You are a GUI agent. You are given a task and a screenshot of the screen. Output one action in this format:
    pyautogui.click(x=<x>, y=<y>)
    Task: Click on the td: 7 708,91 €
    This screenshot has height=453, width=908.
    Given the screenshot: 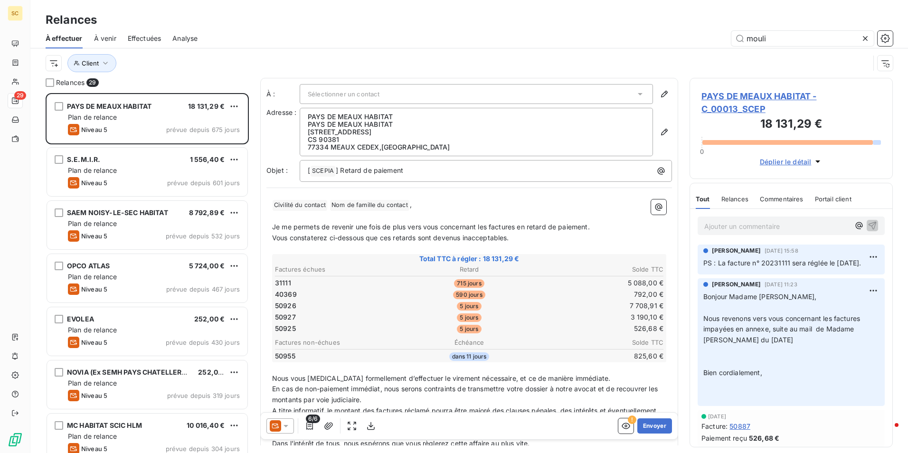 What is the action you would take?
    pyautogui.click(x=600, y=306)
    